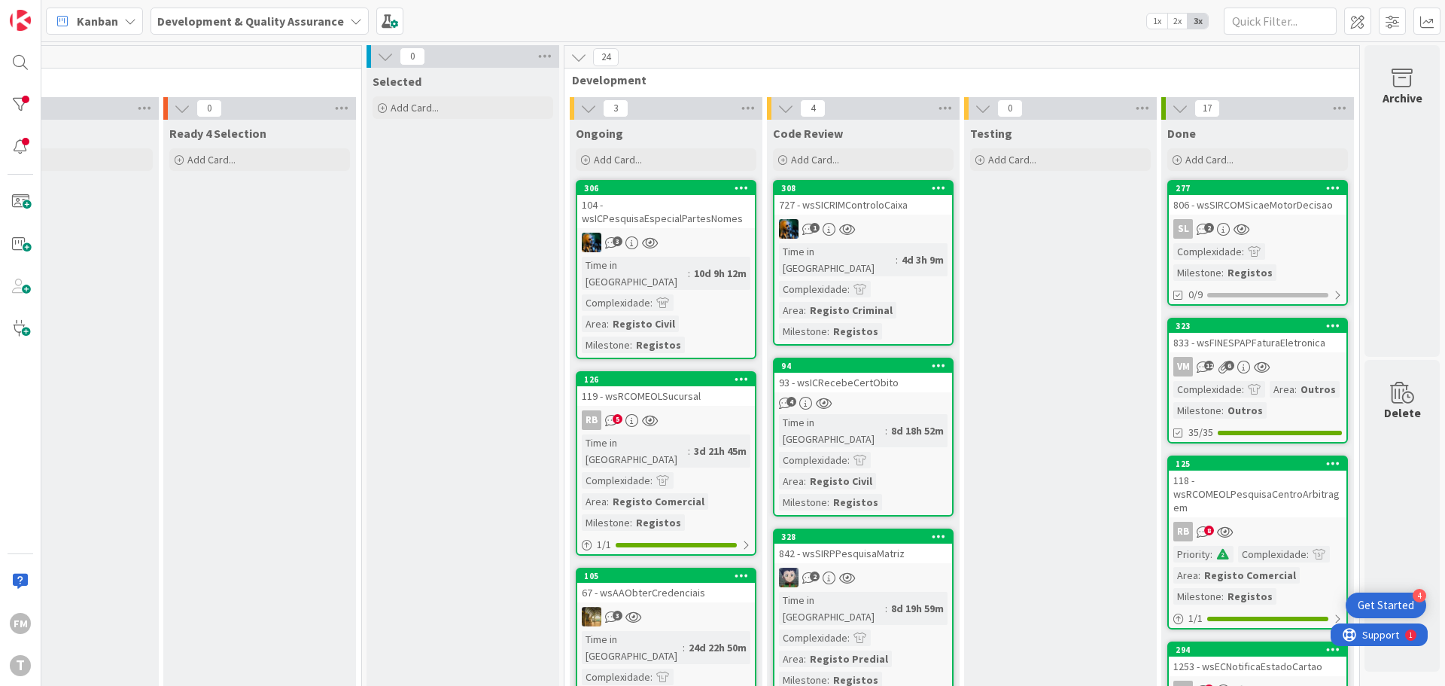  What do you see at coordinates (20, 623) in the screenshot?
I see `div: FM` at bounding box center [20, 623].